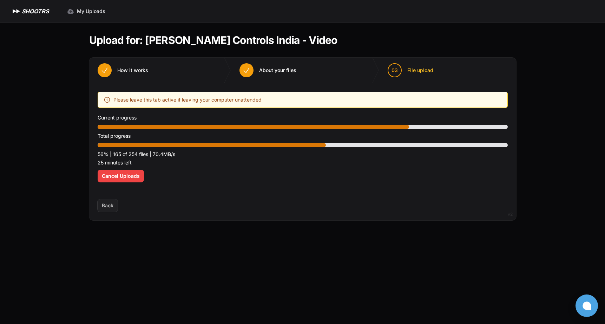 This screenshot has width=605, height=324. I want to click on p: Total progress, so click(303, 136).